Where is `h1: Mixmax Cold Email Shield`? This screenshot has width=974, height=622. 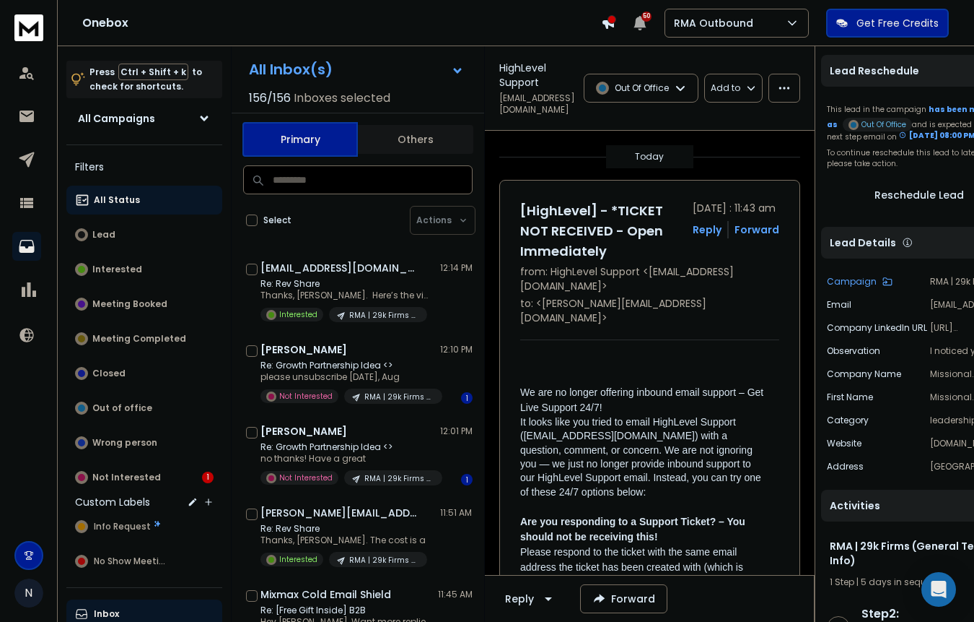 h1: Mixmax Cold Email Shield is located at coordinates (326, 594).